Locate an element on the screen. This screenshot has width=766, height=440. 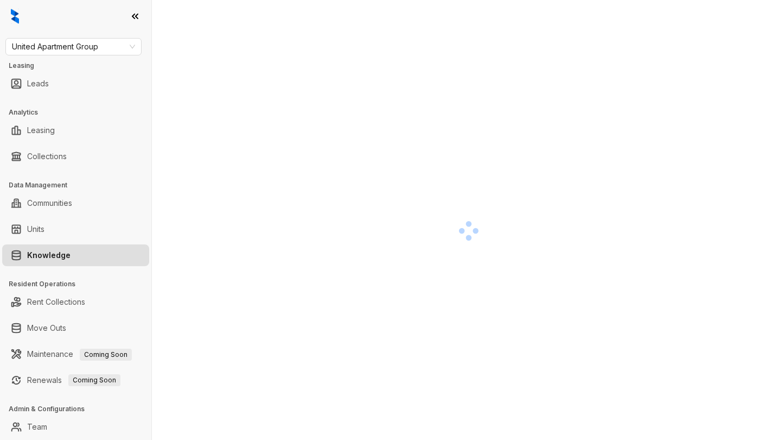
li: Communities is located at coordinates (75, 203).